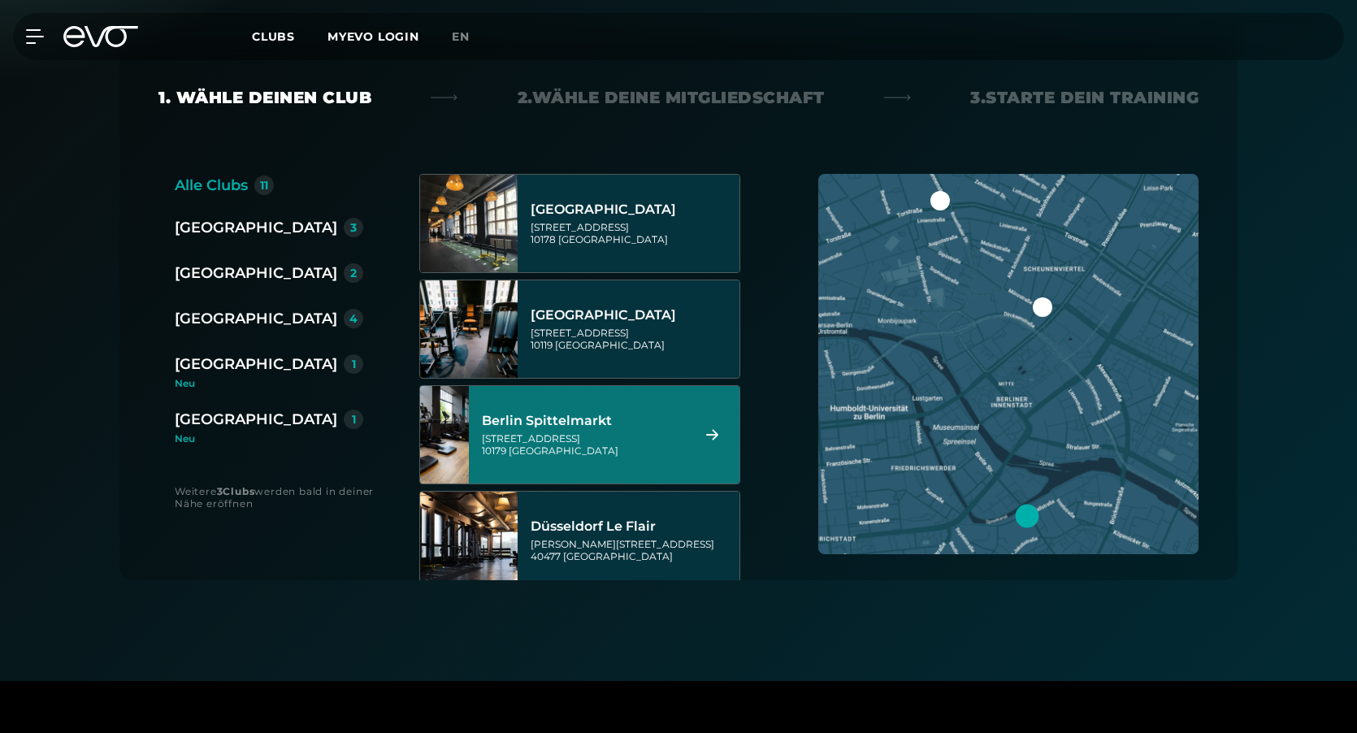 The width and height of the screenshot is (1357, 733). What do you see at coordinates (280, 497) in the screenshot?
I see `div: Weitere werden bald in deiner Nähe eröffnen` at bounding box center [280, 497].